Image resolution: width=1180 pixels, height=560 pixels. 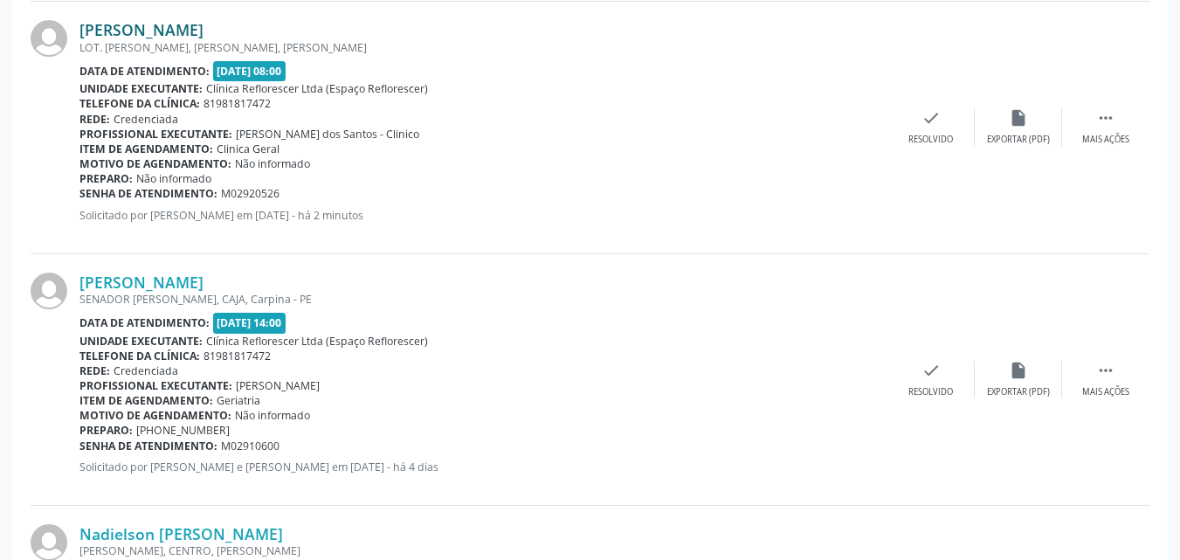 I want to click on span: Geriatria, so click(x=238, y=400).